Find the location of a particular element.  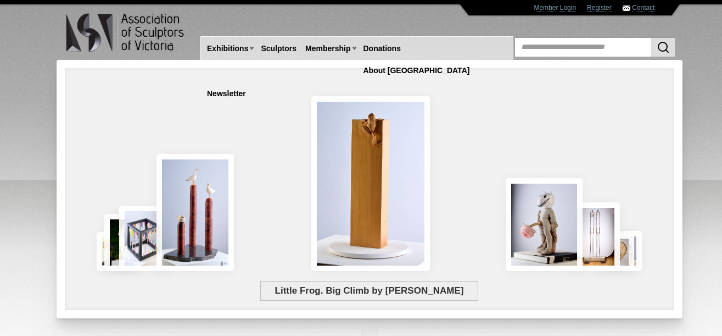

img: Contact ASV is located at coordinates (627, 8).